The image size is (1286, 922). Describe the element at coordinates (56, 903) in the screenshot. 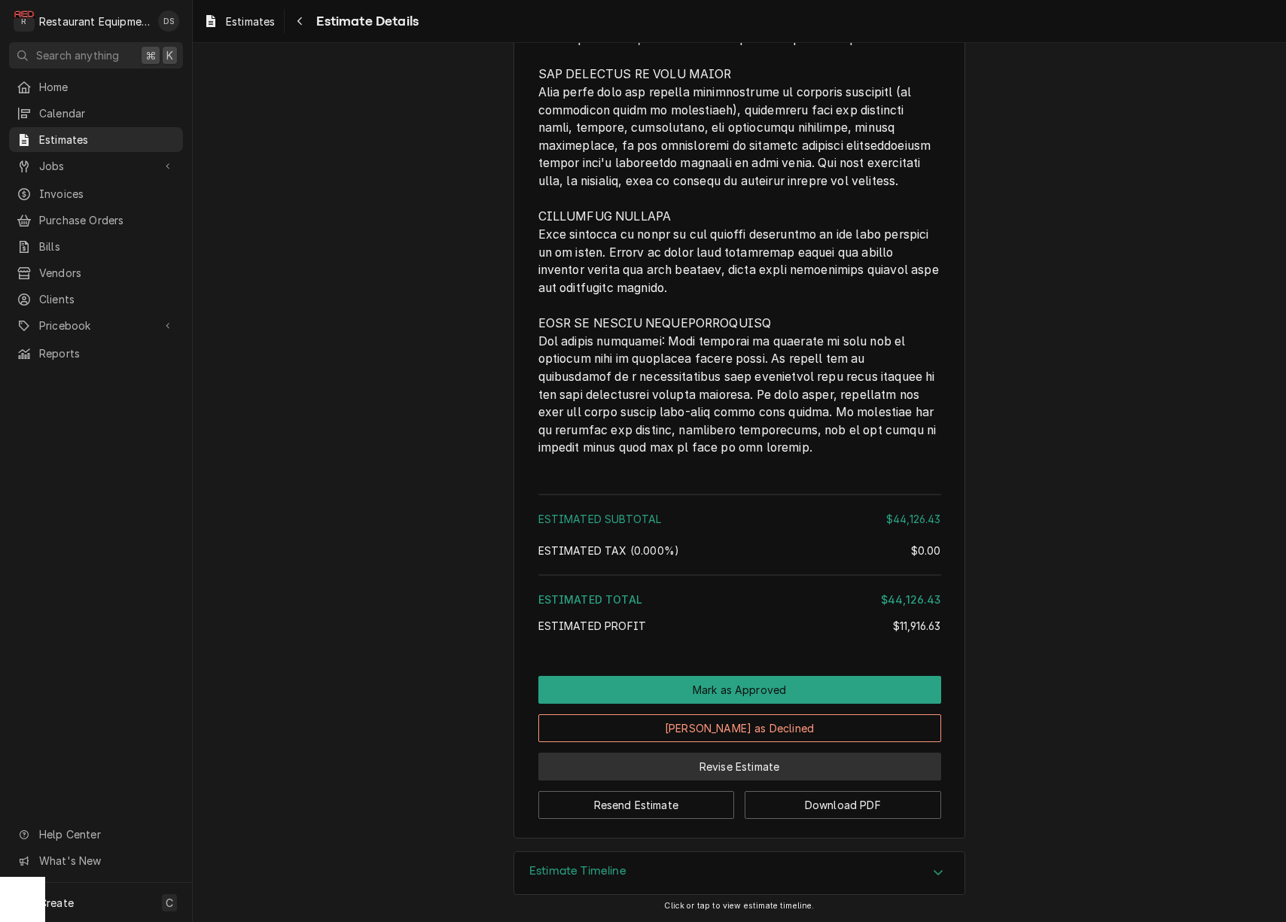

I see `span: Create` at that location.